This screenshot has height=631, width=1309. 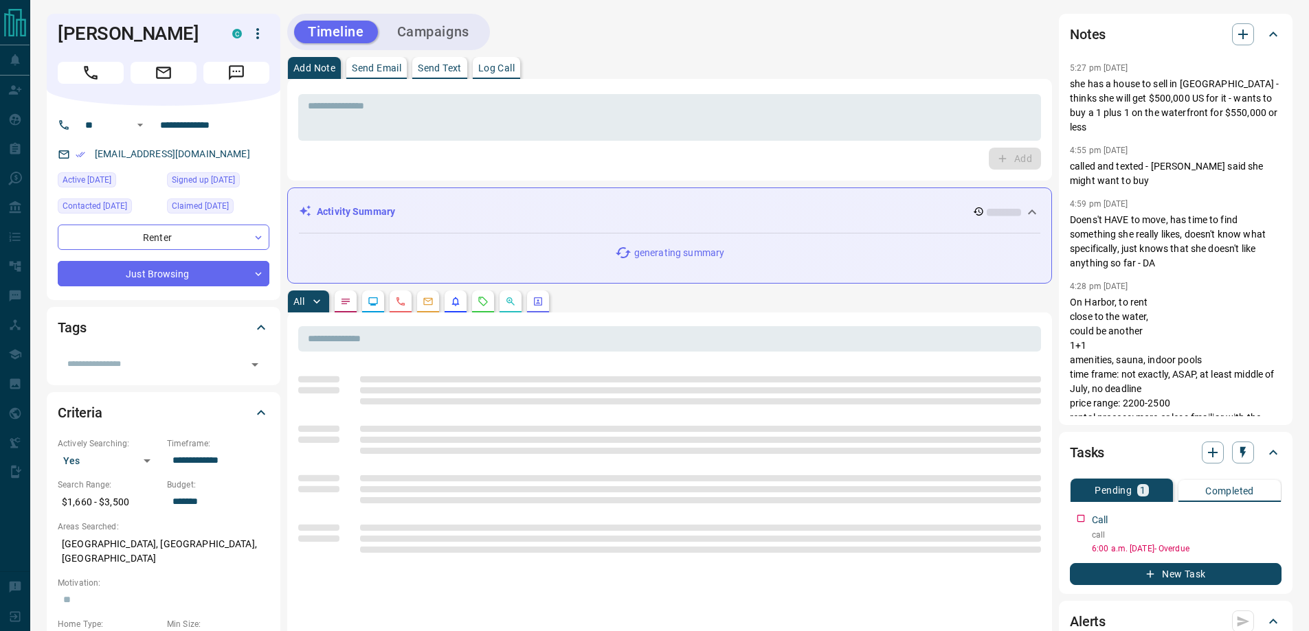 I want to click on div: Just Browsing, so click(x=164, y=273).